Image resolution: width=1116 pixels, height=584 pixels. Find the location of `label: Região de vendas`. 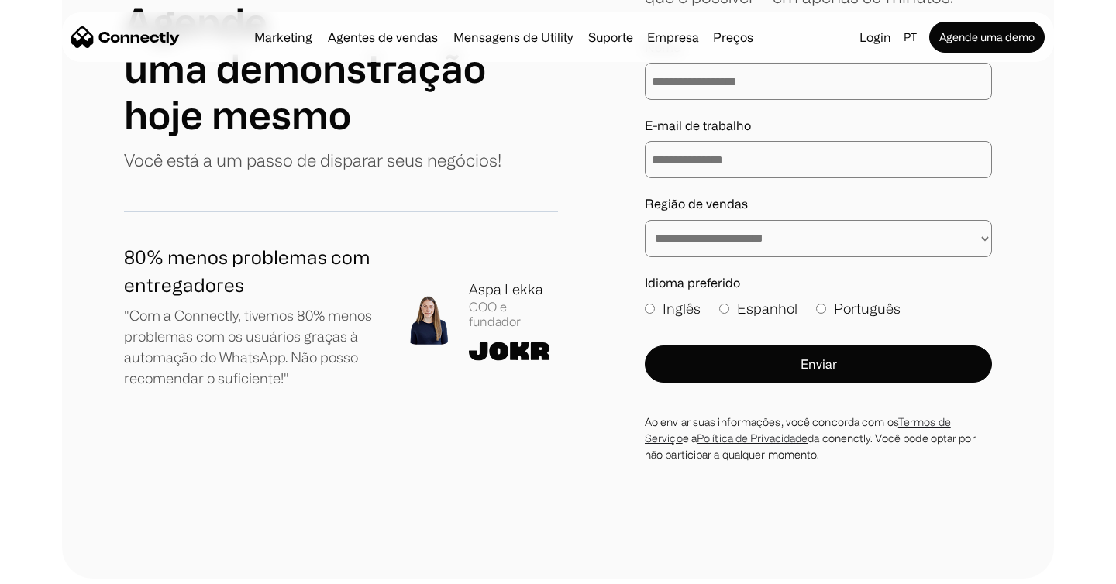

label: Região de vendas is located at coordinates (818, 204).